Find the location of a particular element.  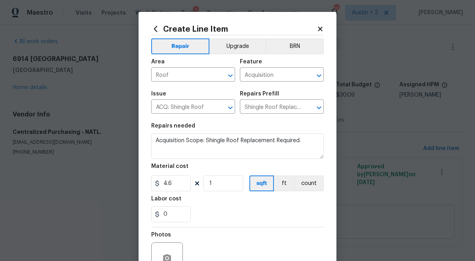

h5: Issue is located at coordinates (159, 94).